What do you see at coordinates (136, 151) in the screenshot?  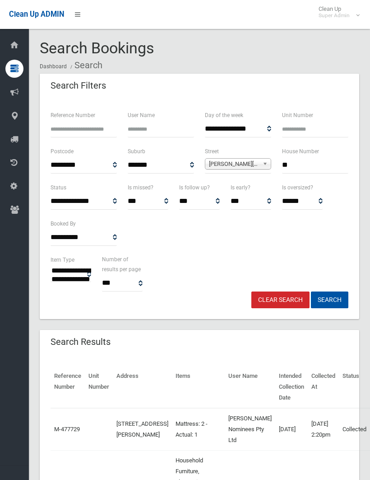 I see `label: Suburb` at bounding box center [136, 151].